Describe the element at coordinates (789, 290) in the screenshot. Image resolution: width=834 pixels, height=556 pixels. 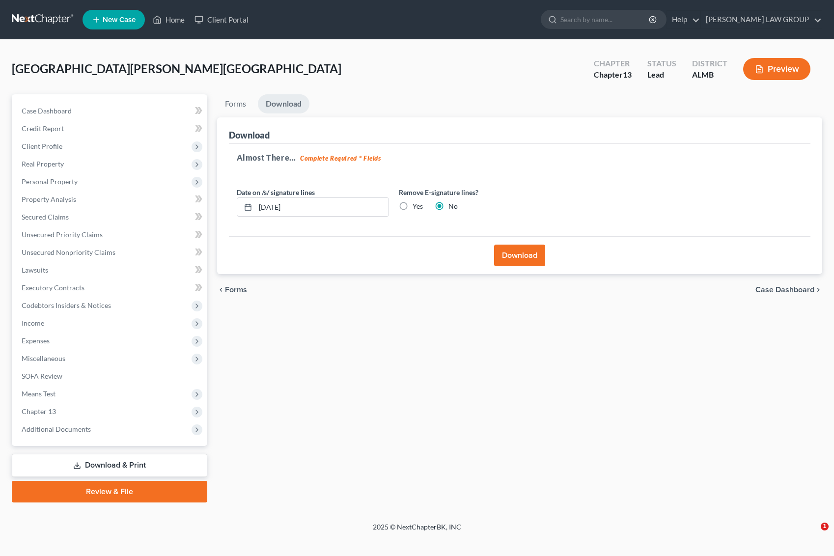
I see `a: Case Dashboard chevron_right` at that location.